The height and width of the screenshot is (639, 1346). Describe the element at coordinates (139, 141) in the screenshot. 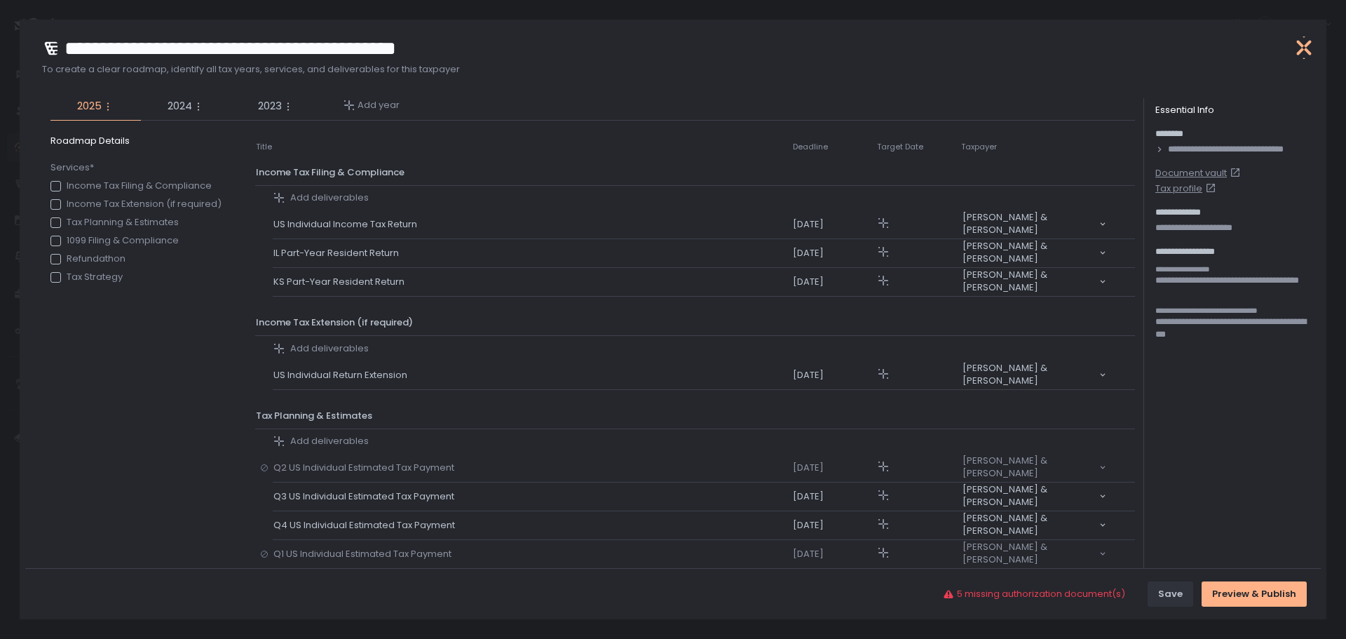

I see `span: Roadmap Details` at that location.